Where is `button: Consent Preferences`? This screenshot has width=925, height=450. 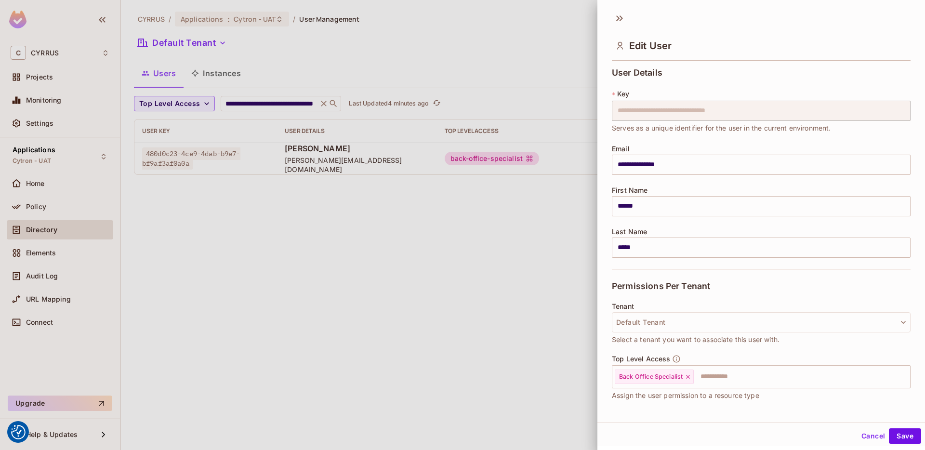 button: Consent Preferences is located at coordinates (18, 432).